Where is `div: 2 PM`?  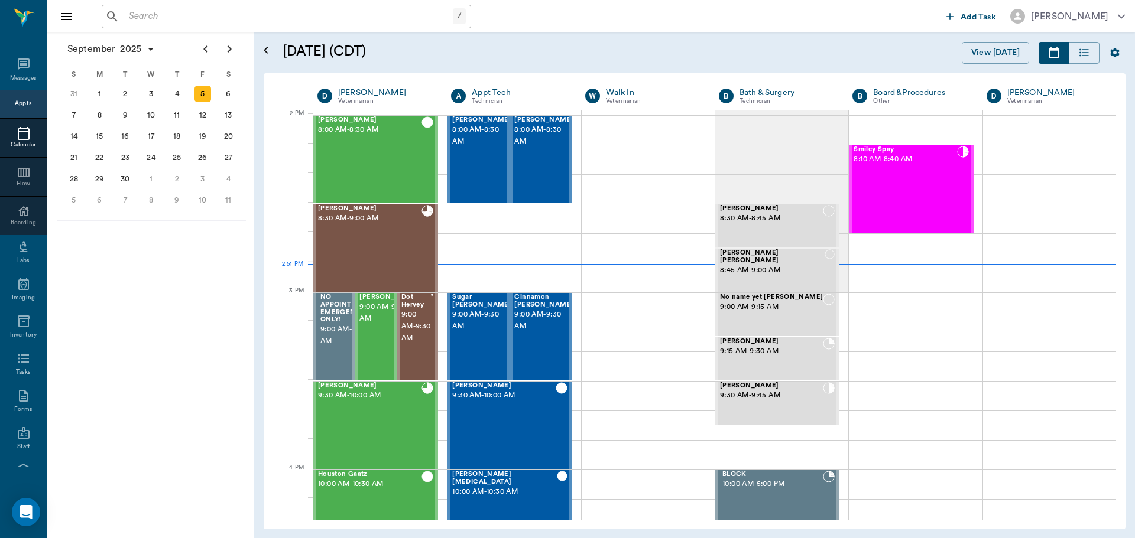 div: 2 PM is located at coordinates (288, 122).